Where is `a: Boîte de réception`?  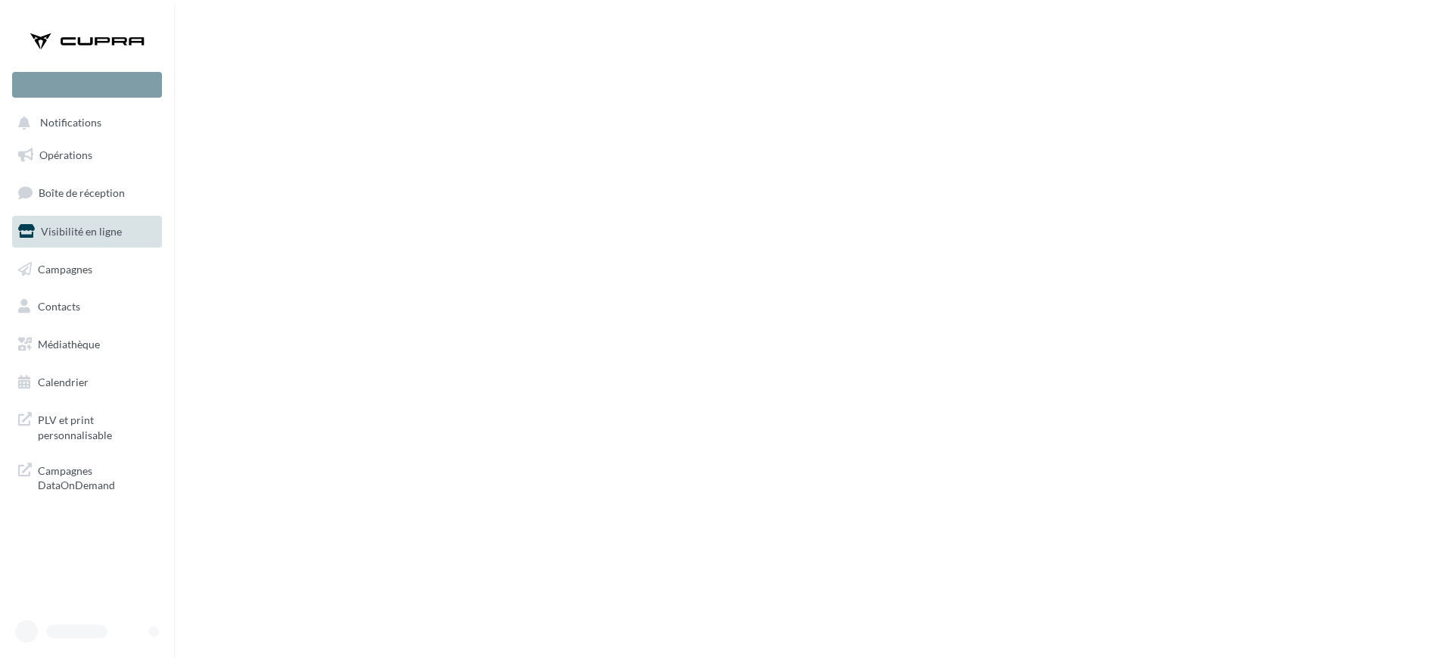 a: Boîte de réception is located at coordinates (87, 192).